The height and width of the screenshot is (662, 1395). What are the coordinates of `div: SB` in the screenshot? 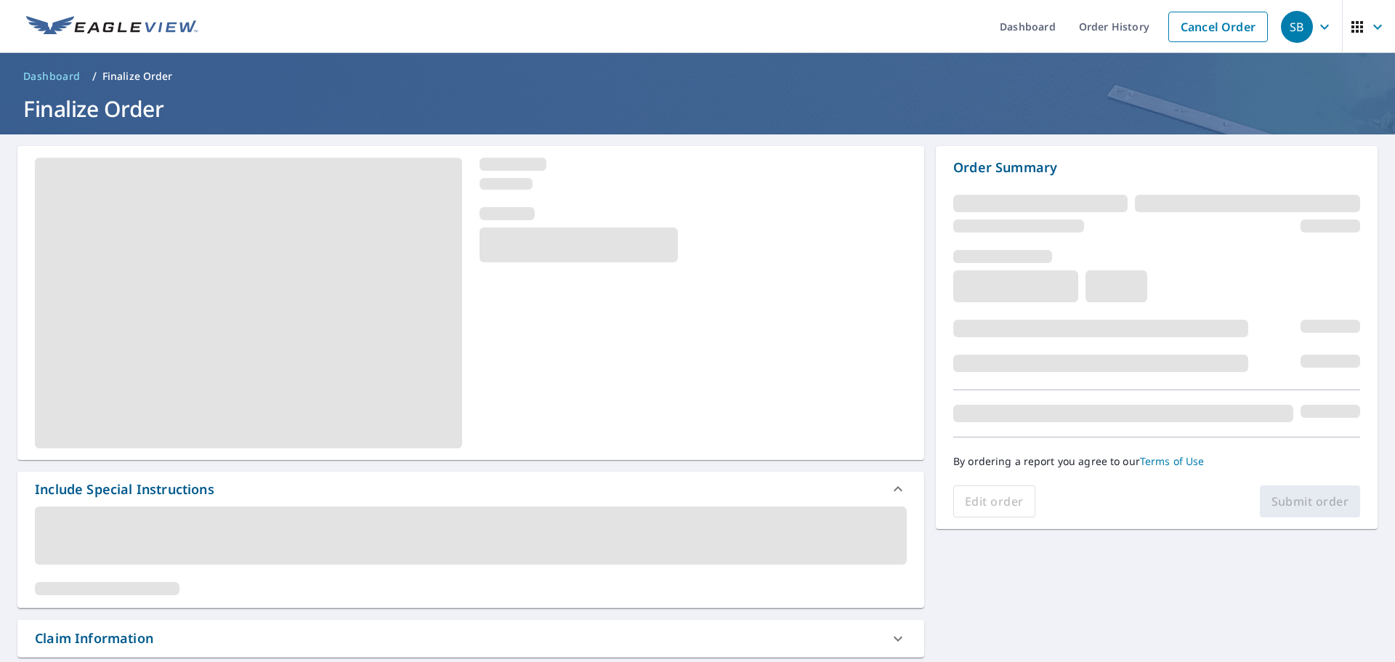 It's located at (1297, 27).